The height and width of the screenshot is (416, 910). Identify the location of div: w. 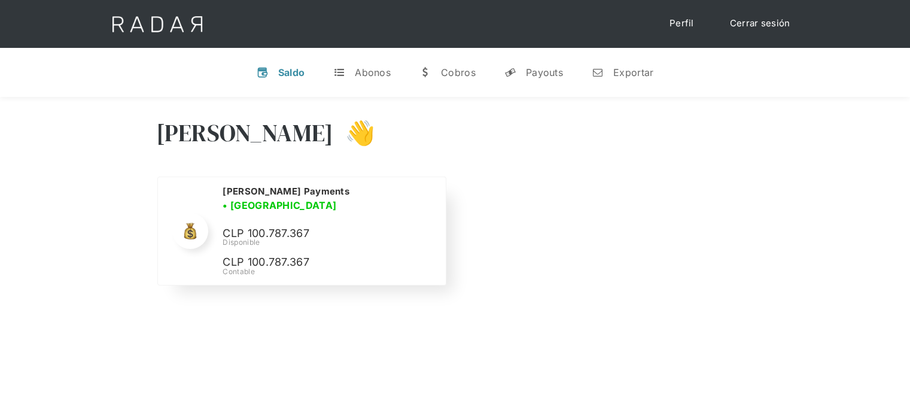
(425, 72).